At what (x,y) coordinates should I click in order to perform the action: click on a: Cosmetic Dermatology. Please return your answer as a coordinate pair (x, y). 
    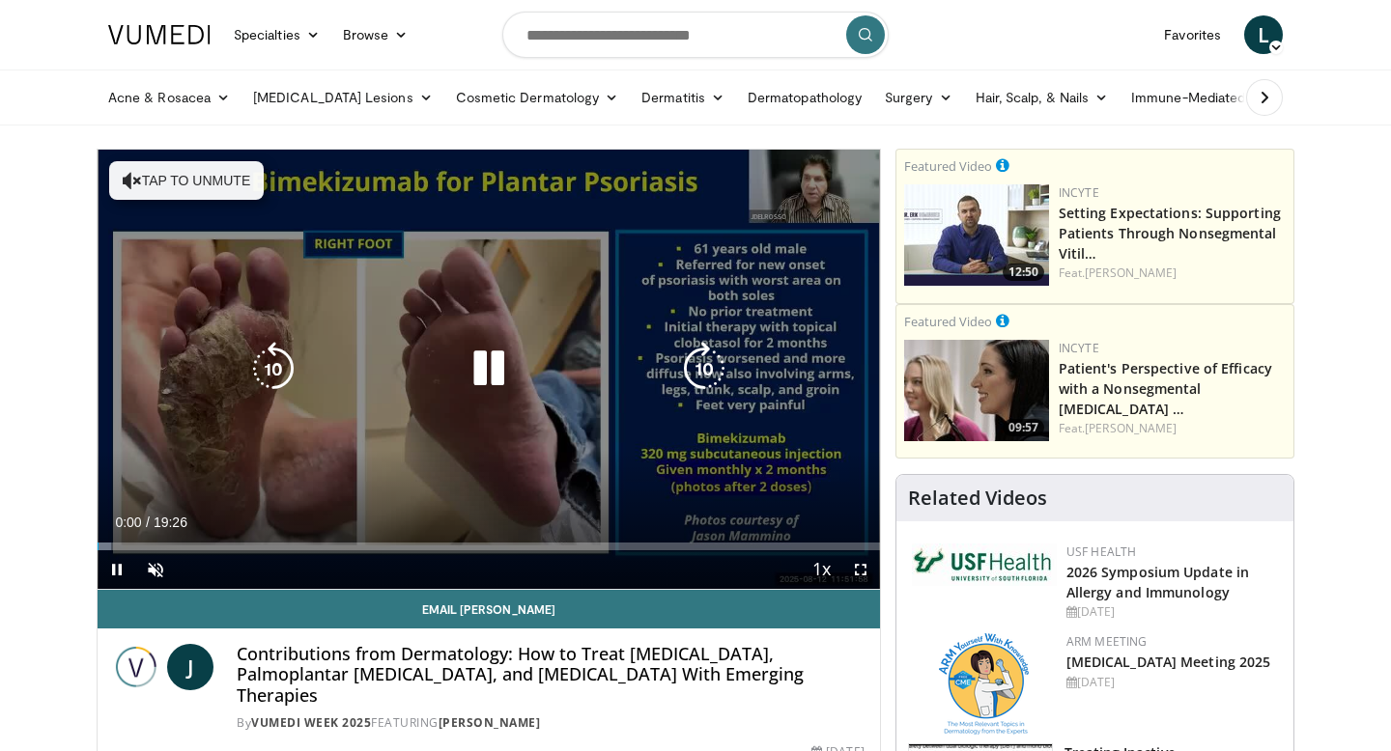
    Looking at the image, I should click on (537, 98).